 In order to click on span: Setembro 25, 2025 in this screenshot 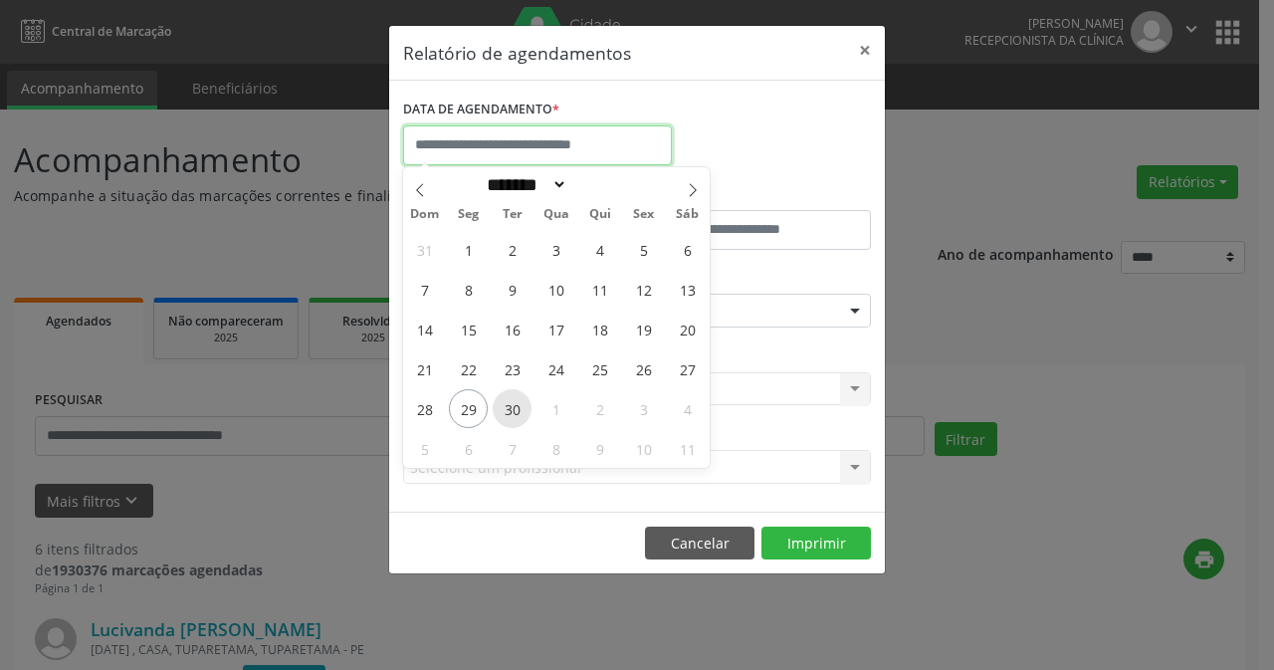, I will do `click(599, 368)`.